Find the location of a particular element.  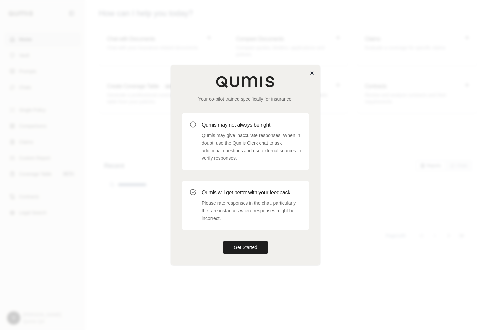

h3: Qumis will get better with your feedback is located at coordinates (252, 193).